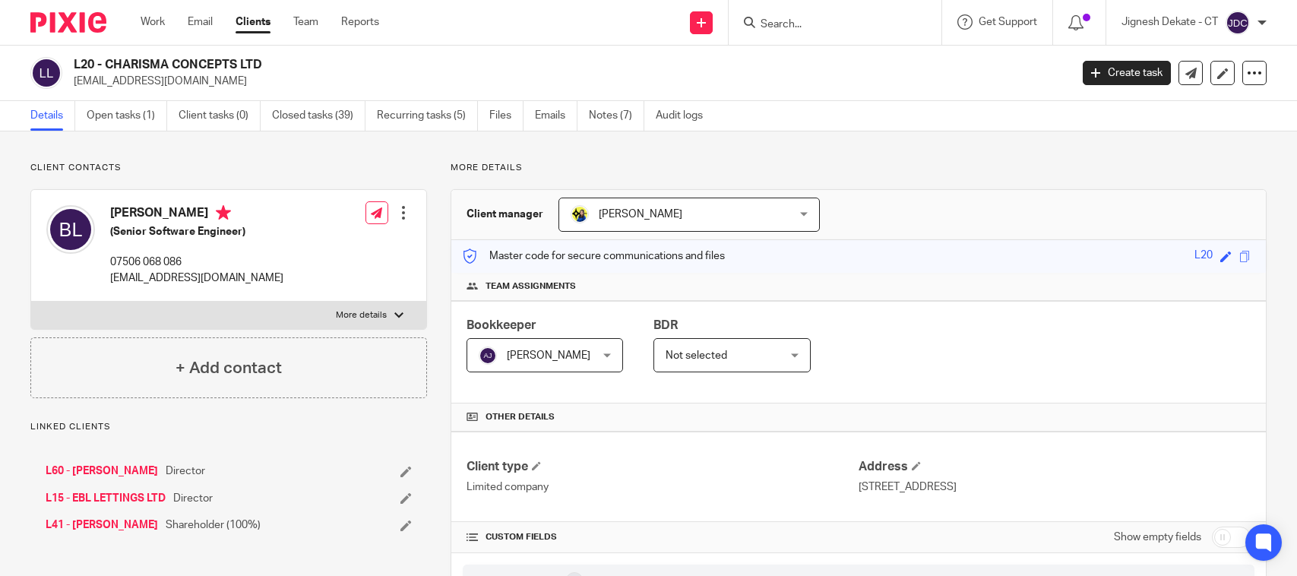 This screenshot has width=1297, height=576. What do you see at coordinates (580, 214) in the screenshot?
I see `img: Bobo-Starbridge%201.jpg` at bounding box center [580, 214].